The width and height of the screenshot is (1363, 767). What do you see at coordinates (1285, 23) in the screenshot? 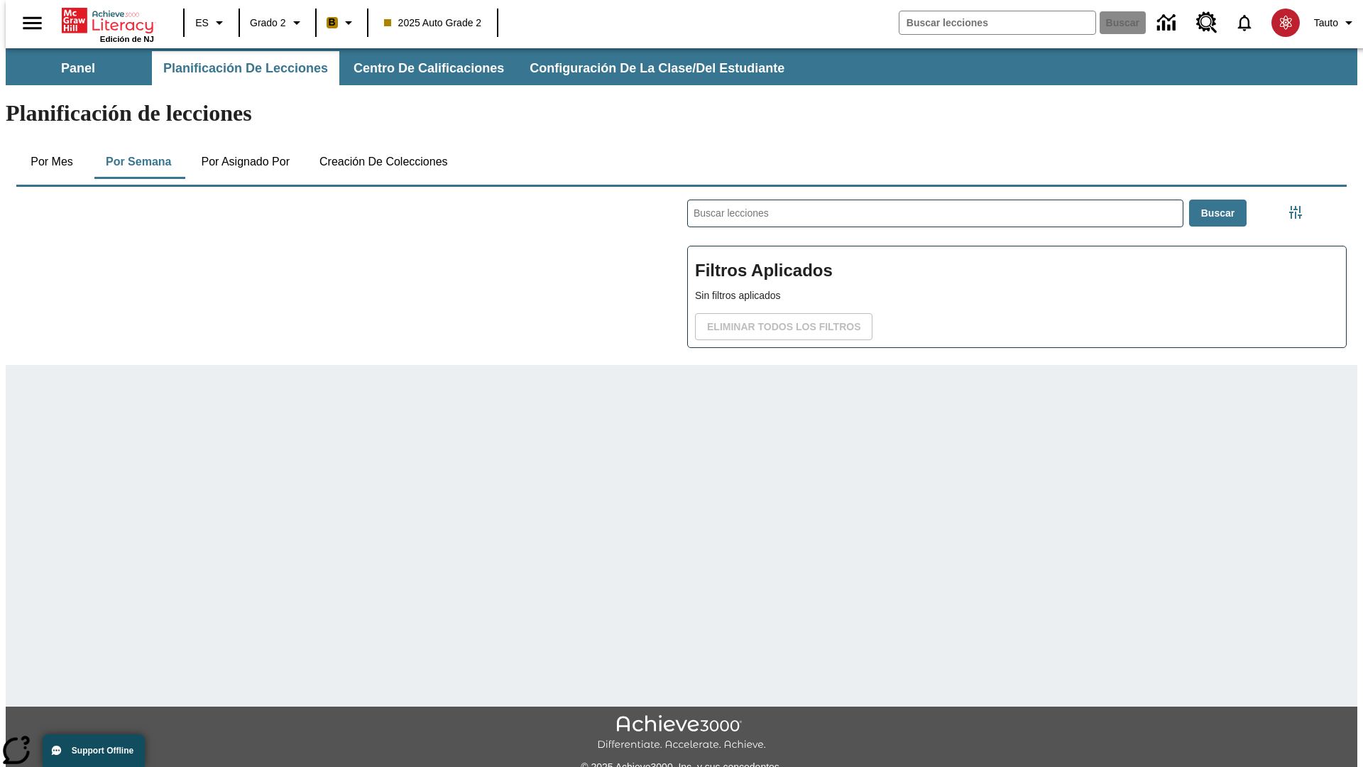
I see `button: Escoja un nuevo avatar` at bounding box center [1285, 23].